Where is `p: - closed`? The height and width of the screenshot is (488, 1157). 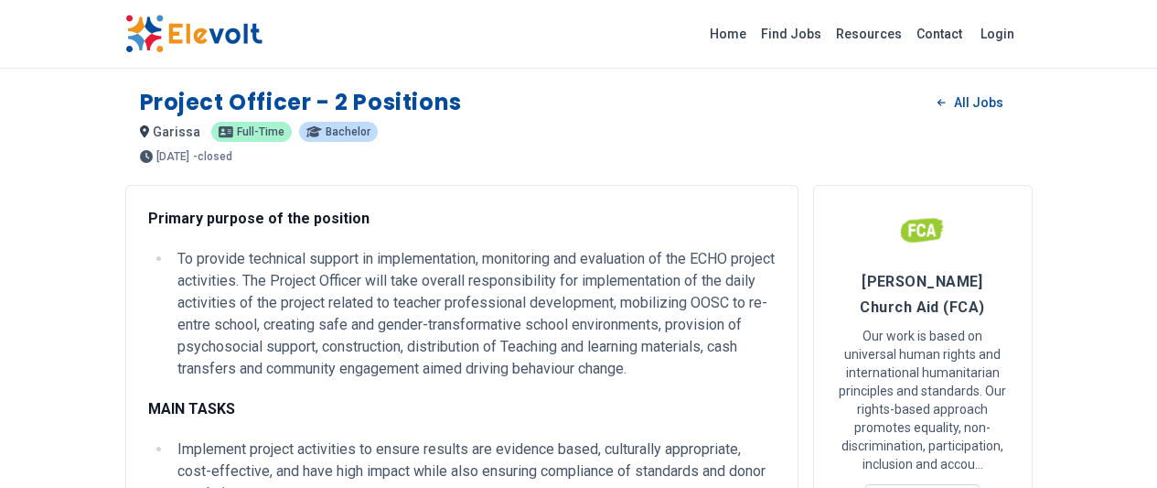
p: - closed is located at coordinates (212, 156).